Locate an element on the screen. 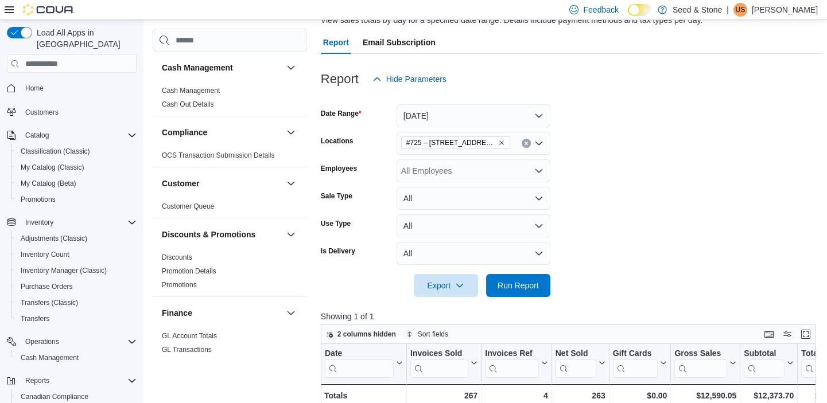  label: Sale Type is located at coordinates (336, 196).